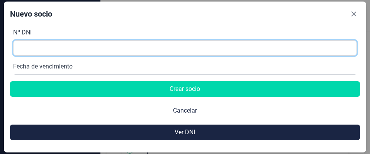  What do you see at coordinates (185, 110) in the screenshot?
I see `span: Cancelar` at bounding box center [185, 110].